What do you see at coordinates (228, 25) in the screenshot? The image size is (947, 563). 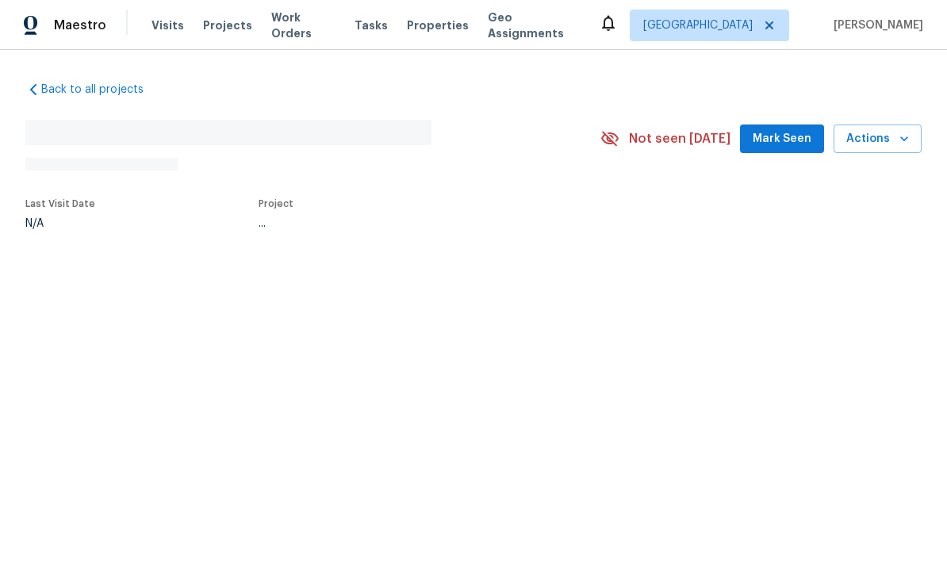 I see `span: Projects` at bounding box center [228, 25].